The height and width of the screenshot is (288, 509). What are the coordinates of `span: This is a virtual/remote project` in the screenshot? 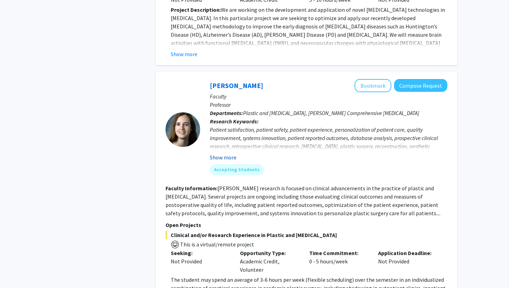 It's located at (217, 244).